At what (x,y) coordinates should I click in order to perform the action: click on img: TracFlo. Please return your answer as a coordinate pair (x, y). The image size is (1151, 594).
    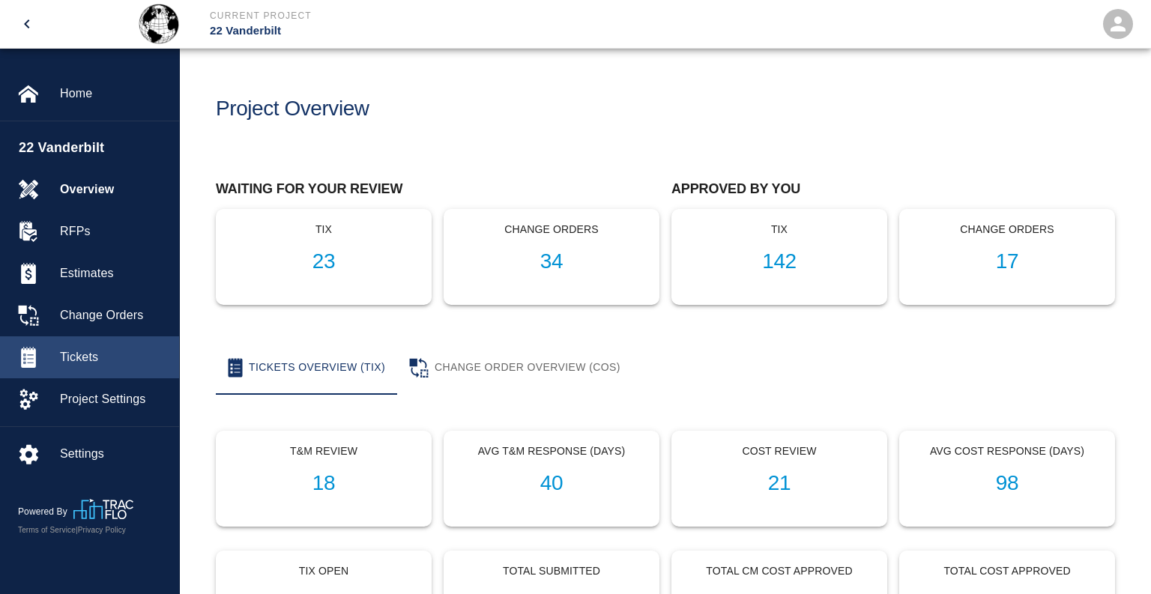
    Looking at the image, I should click on (103, 509).